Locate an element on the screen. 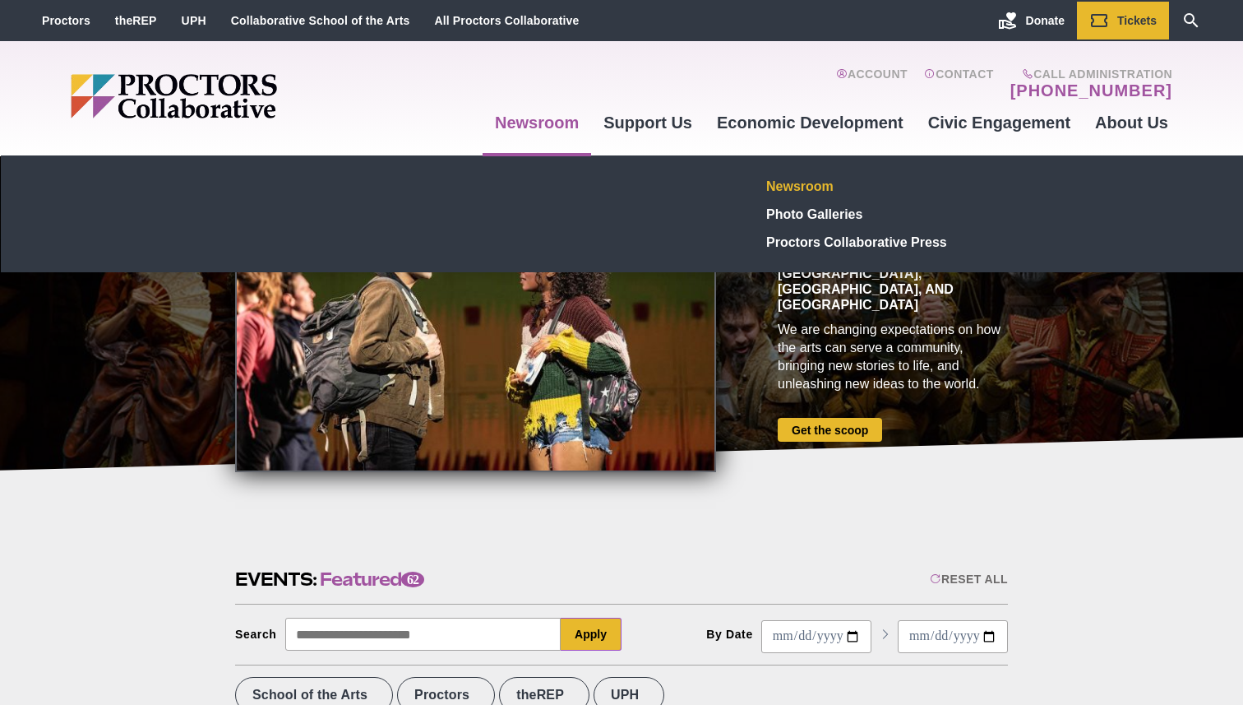 The width and height of the screenshot is (1243, 705). div: Reset All is located at coordinates (969, 579).